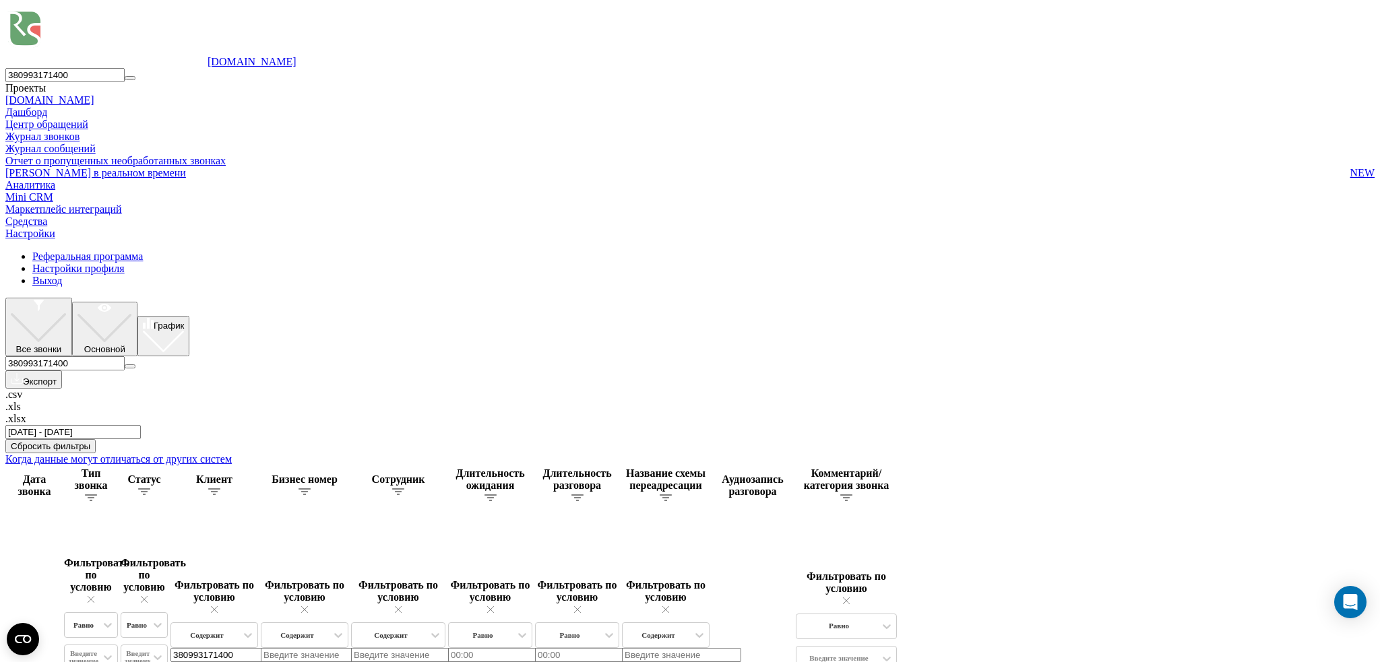 This screenshot has height=662, width=1380. What do you see at coordinates (690, 161) in the screenshot?
I see `a: Отчет о пропущенных необработанных звонках` at bounding box center [690, 161].